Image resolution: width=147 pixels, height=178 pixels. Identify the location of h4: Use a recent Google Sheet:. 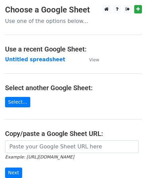
(74, 49).